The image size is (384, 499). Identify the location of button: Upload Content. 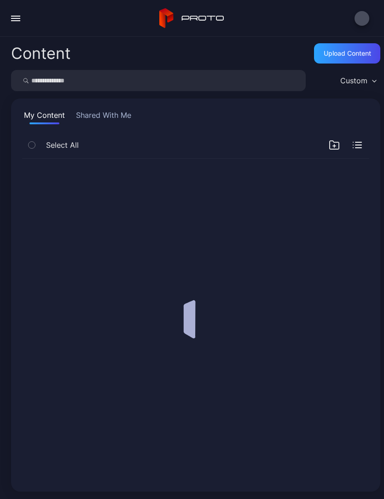
(347, 53).